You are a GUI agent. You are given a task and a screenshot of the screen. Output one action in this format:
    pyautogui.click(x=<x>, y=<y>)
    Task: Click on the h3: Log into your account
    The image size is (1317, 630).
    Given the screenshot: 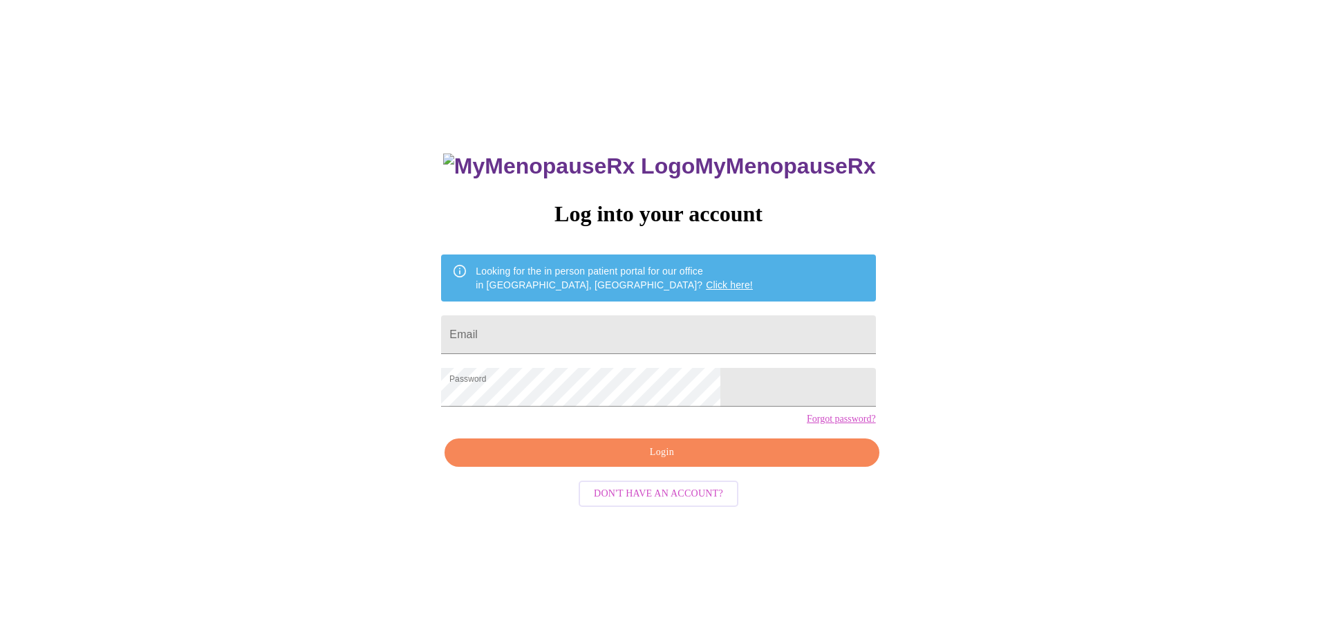 What is the action you would take?
    pyautogui.click(x=658, y=214)
    